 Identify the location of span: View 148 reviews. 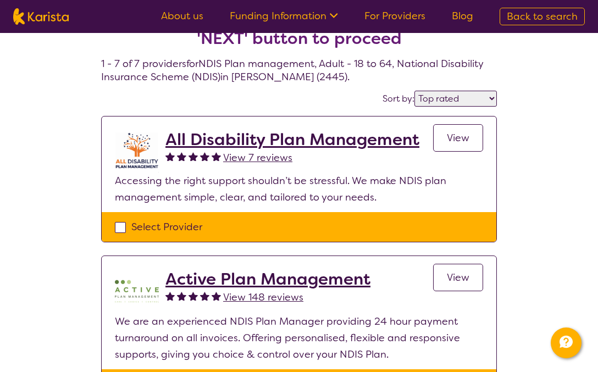
(263, 297).